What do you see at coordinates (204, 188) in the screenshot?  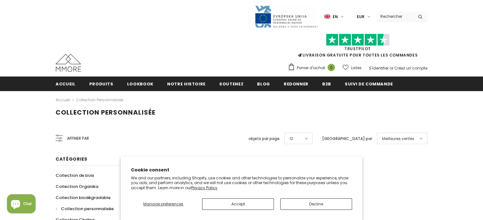 I see `a: Privacy Policy` at bounding box center [204, 188].